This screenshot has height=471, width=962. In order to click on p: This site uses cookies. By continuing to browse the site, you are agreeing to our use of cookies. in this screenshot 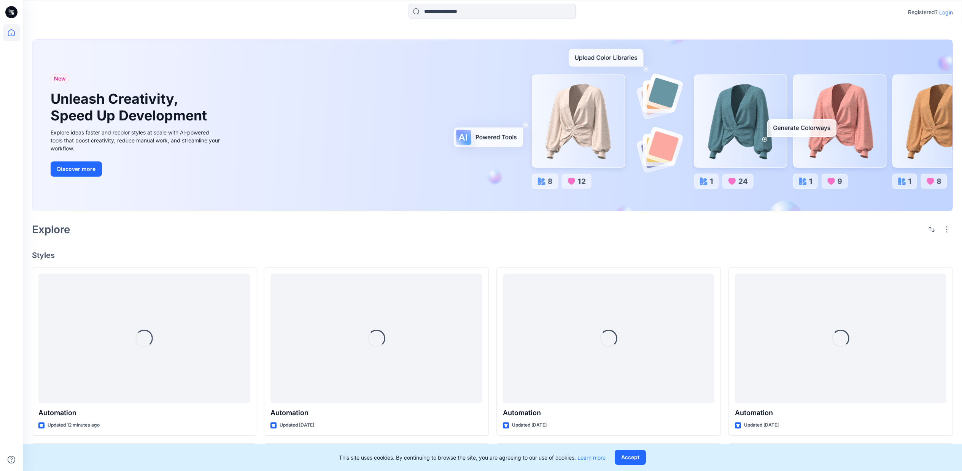, I will do `click(472, 458)`.